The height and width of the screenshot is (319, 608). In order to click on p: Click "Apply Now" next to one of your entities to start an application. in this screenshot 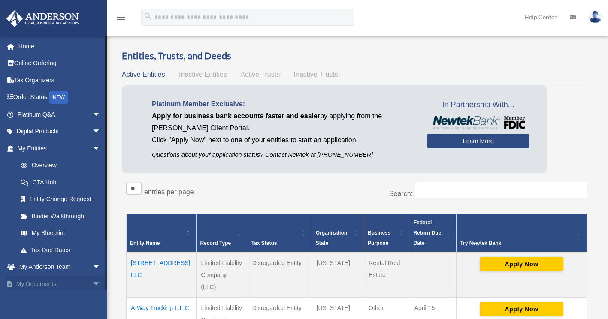, I will do `click(283, 140)`.